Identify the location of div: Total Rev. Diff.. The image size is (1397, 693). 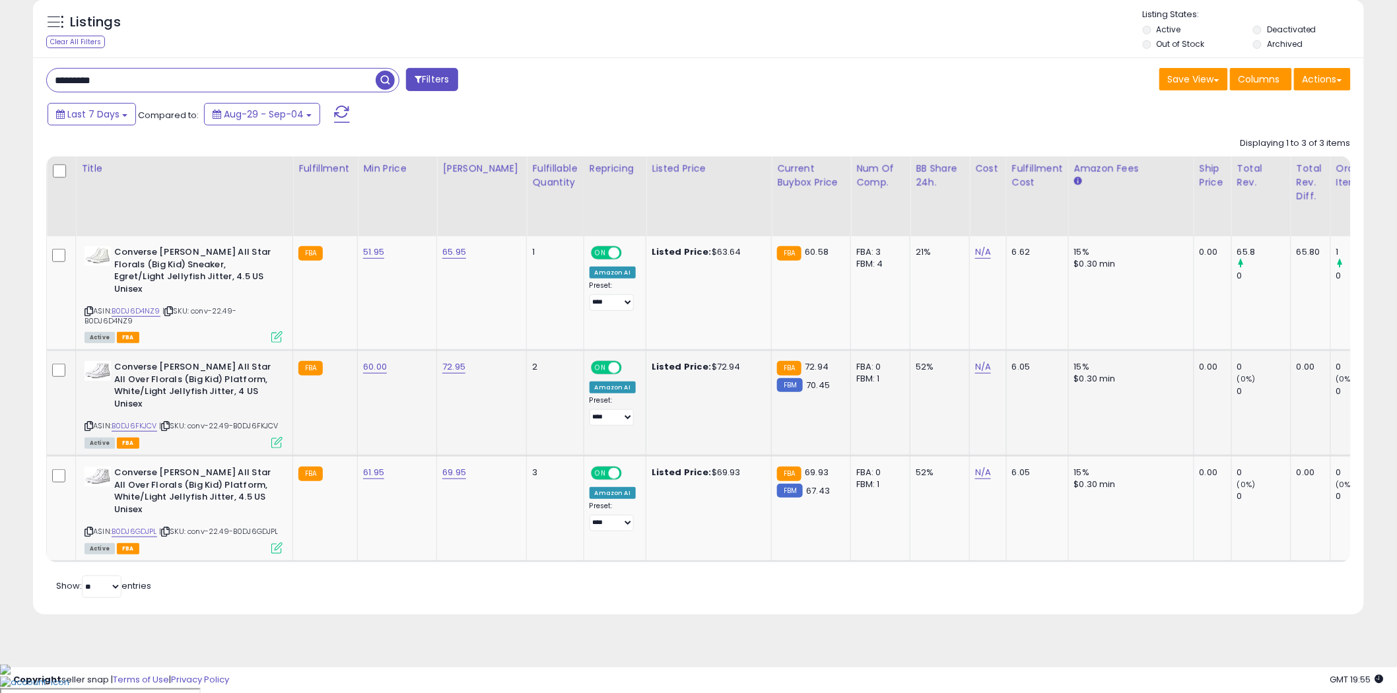
(1310, 182).